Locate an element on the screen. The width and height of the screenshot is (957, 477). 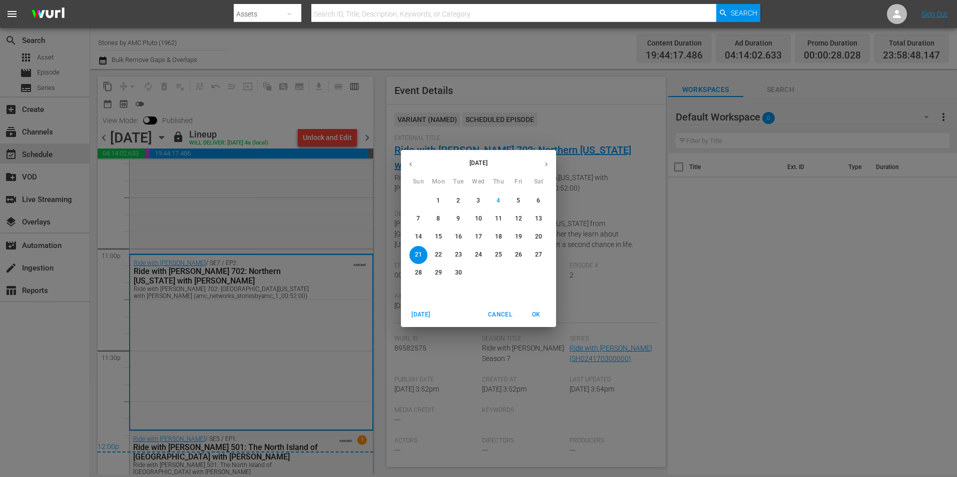
p: 22 is located at coordinates (438, 255).